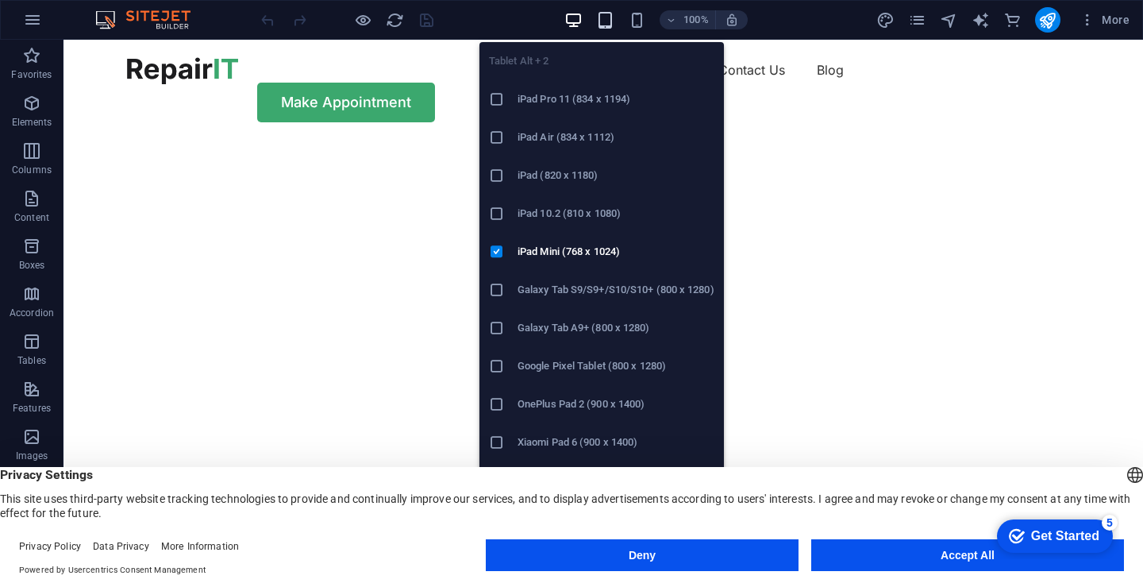 This screenshot has height=587, width=1143. Describe the element at coordinates (949, 20) in the screenshot. I see `i: Navigator` at that location.